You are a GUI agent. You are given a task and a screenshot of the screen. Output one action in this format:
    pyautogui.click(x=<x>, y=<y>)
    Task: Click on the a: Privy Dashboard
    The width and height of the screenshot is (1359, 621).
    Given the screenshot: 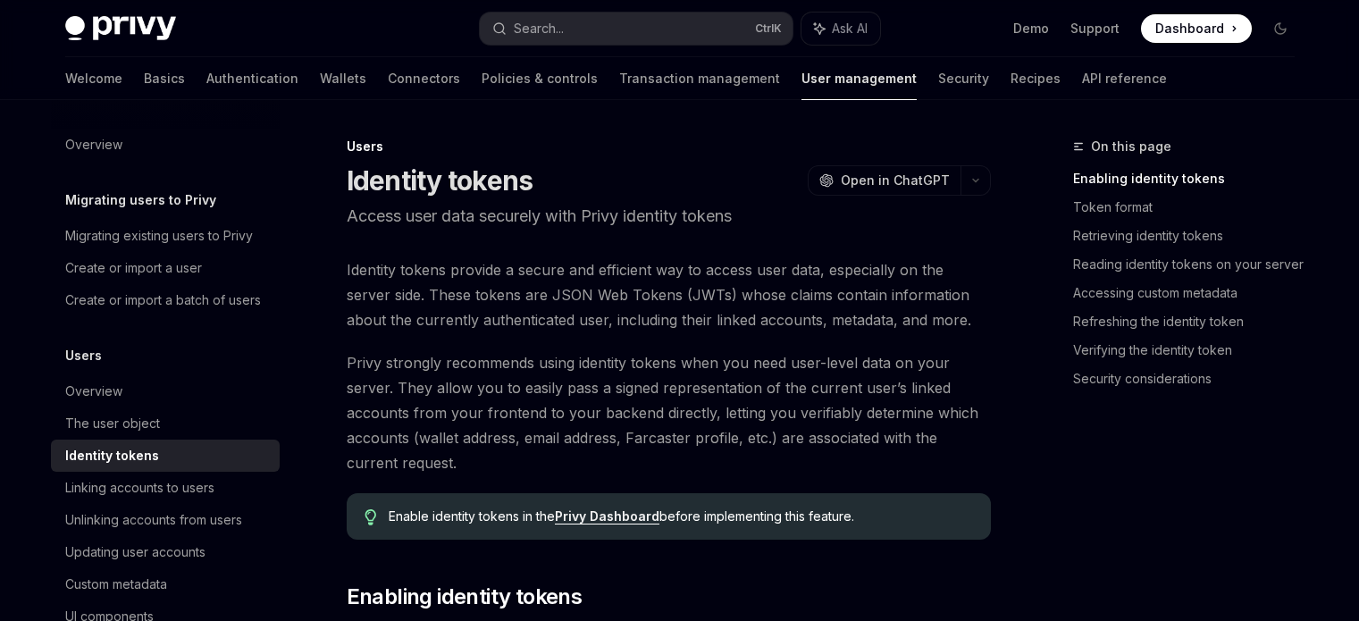 What is the action you would take?
    pyautogui.click(x=607, y=517)
    